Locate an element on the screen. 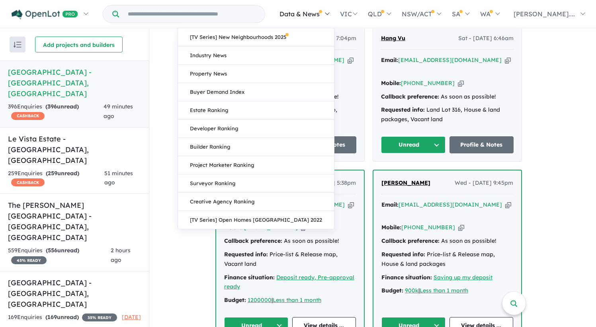  div: 259 Enquir ies is located at coordinates (56, 179).